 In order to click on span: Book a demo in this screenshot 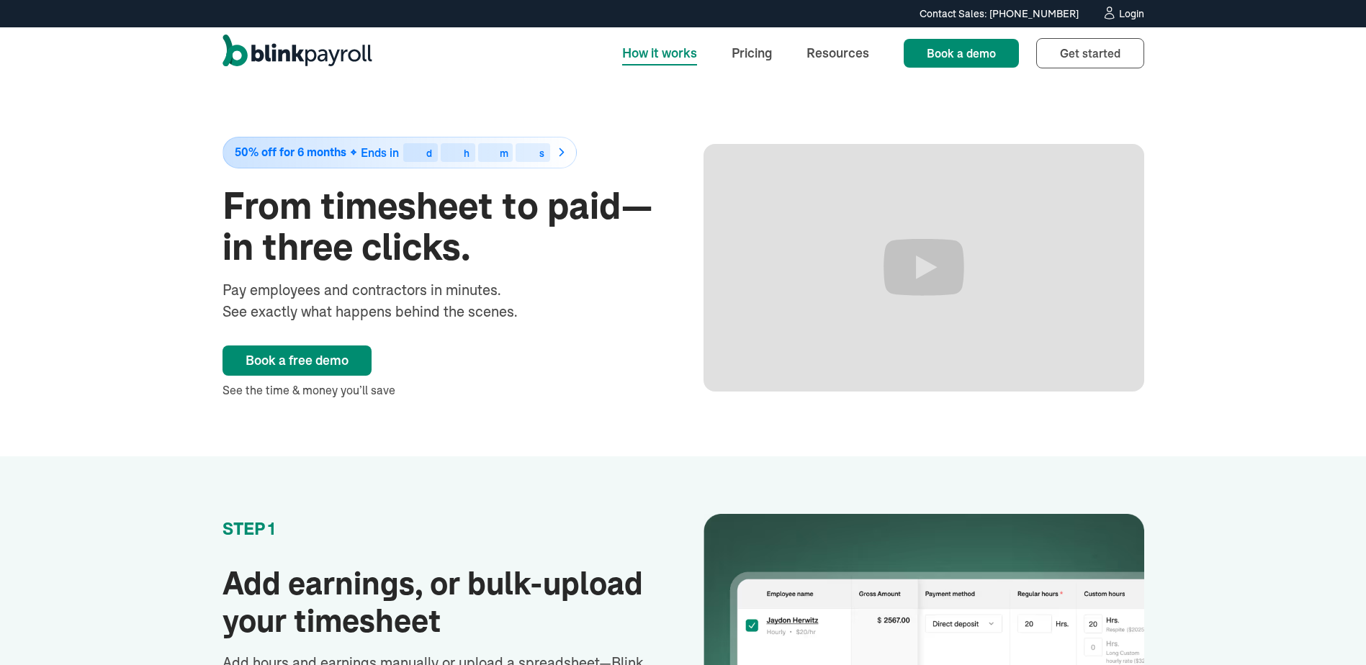, I will do `click(961, 53)`.